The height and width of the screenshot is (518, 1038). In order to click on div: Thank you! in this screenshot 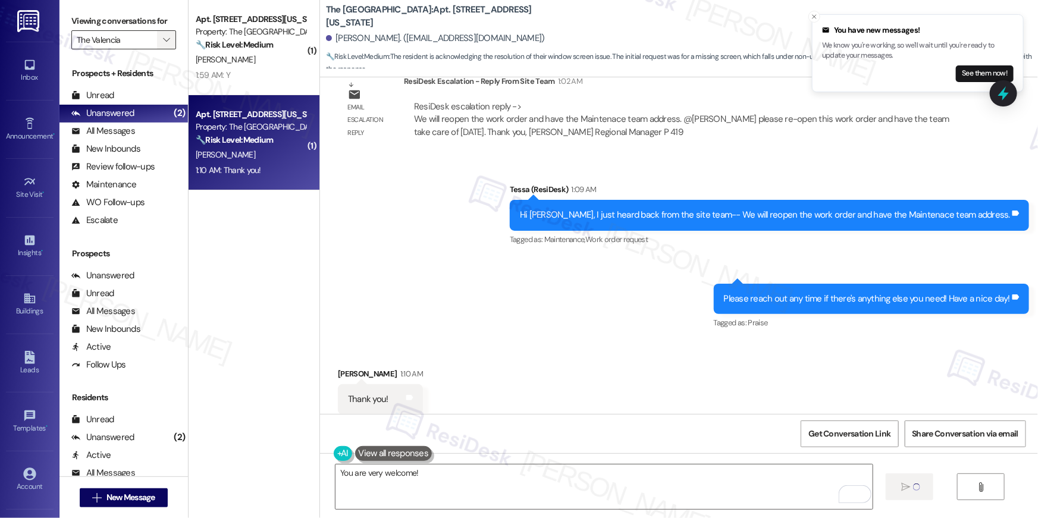, I will do `click(368, 399)`.